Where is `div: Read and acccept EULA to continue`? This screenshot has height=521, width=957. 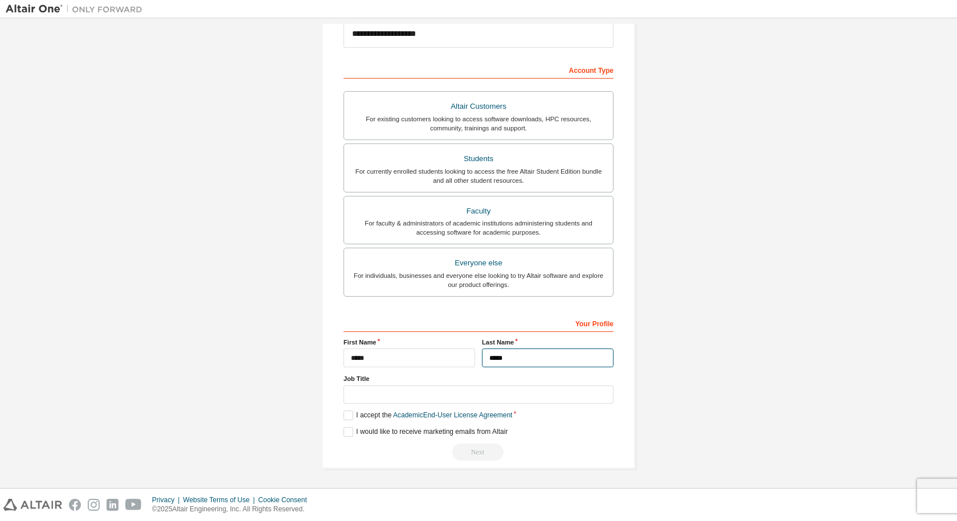
div: Read and acccept EULA to continue is located at coordinates (478, 452).